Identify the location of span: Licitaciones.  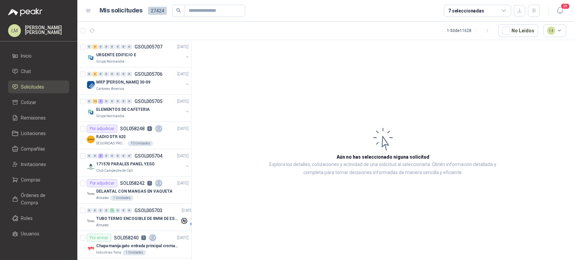
(33, 133).